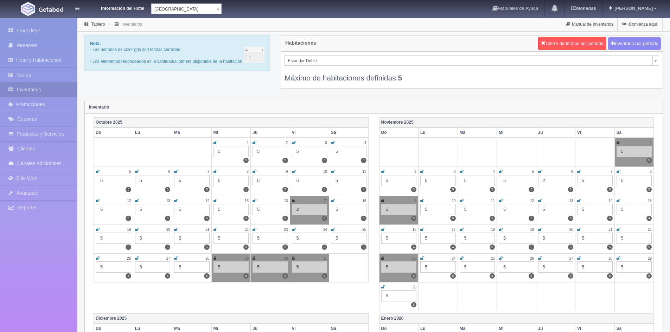 Image resolution: width=670 pixels, height=332 pixels. I want to click on small: 11, so click(364, 172).